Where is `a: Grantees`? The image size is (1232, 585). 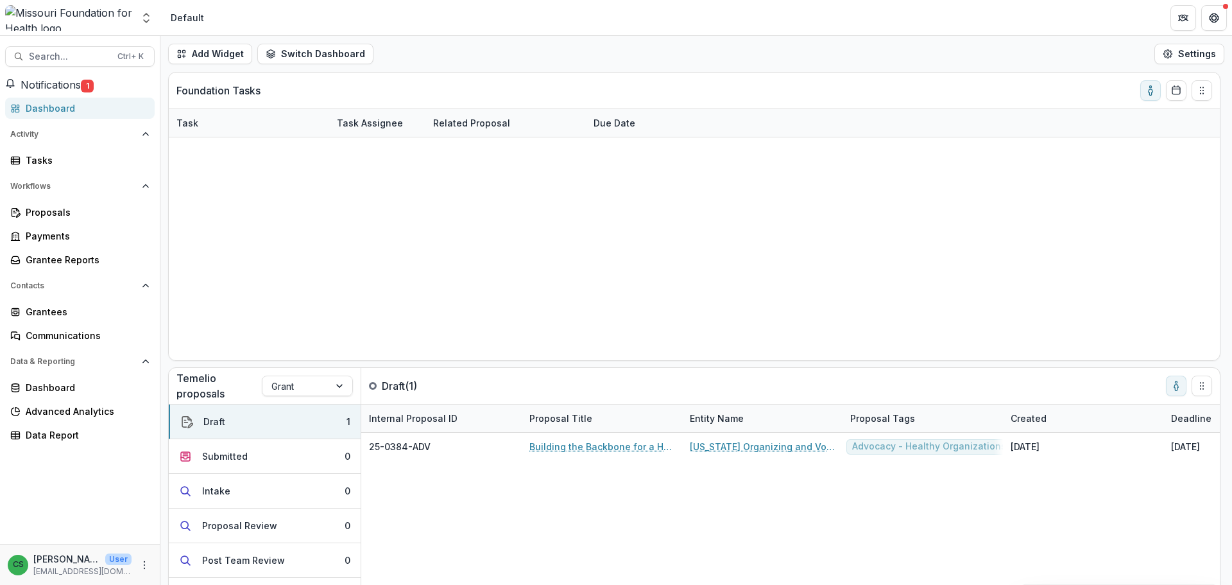 a: Grantees is located at coordinates (80, 311).